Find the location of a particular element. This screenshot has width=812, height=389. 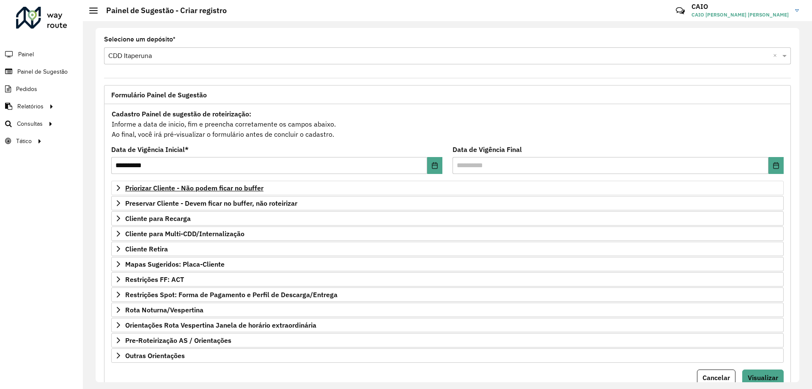

h2: Painel de Sugestão - Criar registro is located at coordinates (162, 11).